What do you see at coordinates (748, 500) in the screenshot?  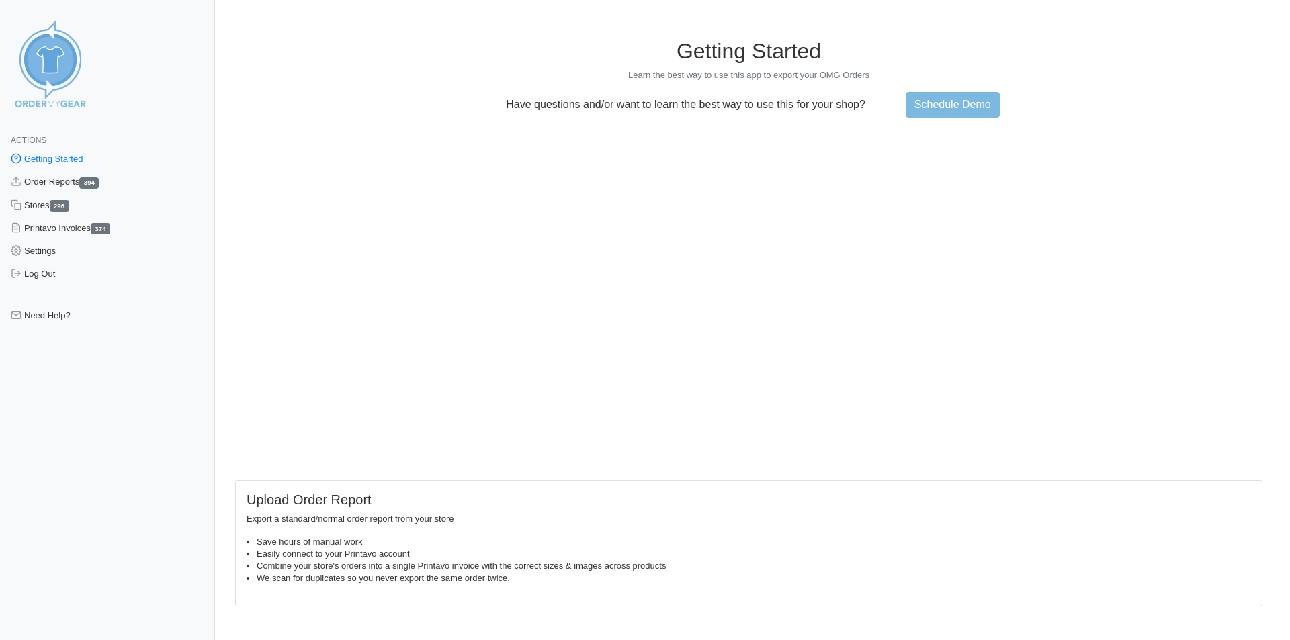 I see `h5: Upload Order Report` at bounding box center [748, 500].